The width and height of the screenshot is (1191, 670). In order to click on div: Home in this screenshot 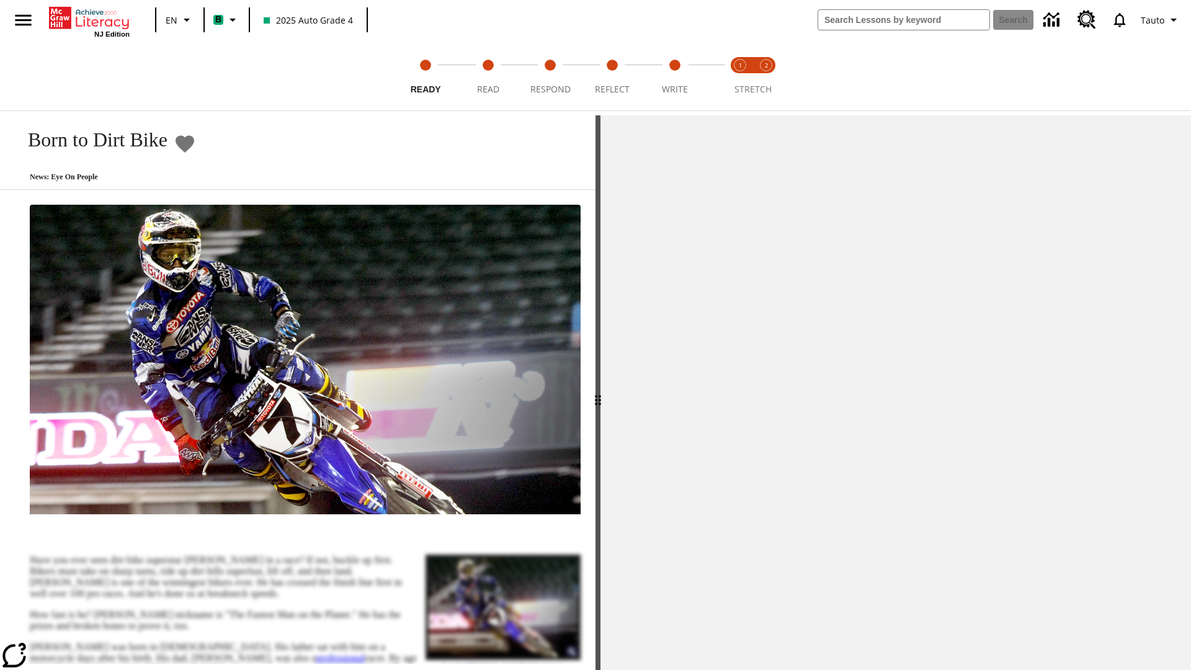, I will do `click(89, 21)`.